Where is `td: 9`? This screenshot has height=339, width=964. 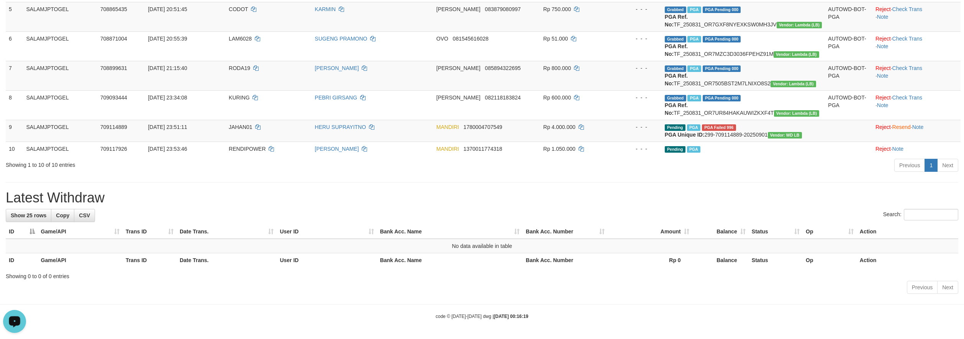
td: 9 is located at coordinates (14, 131).